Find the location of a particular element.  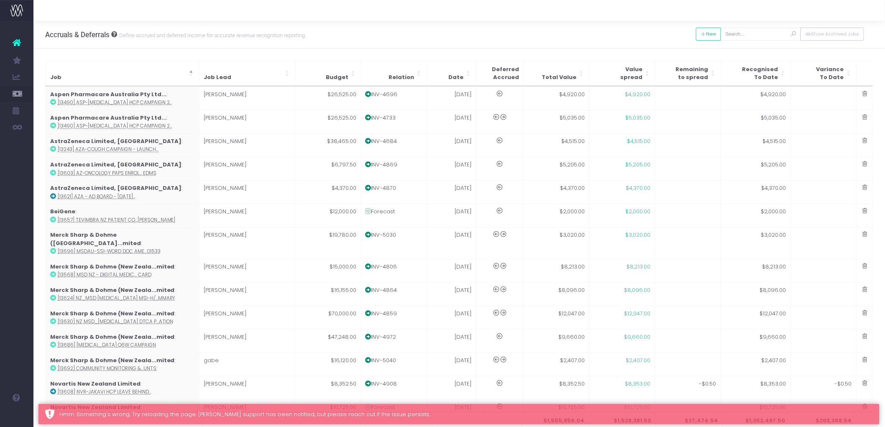

td: $4,920.00 is located at coordinates (756, 98).